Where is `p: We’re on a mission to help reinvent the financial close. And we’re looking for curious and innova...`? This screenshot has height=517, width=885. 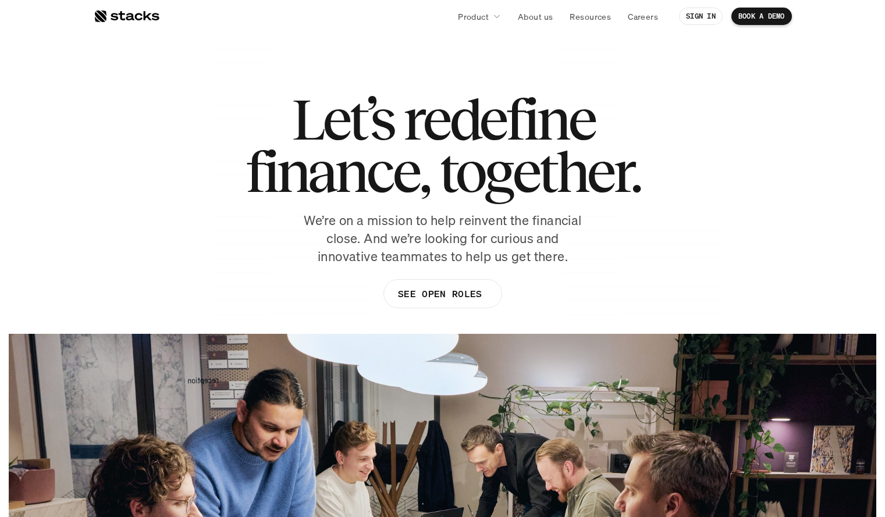
p: We’re on a mission to help reinvent the financial close. And we’re looking for curious and innova... is located at coordinates (443, 239).